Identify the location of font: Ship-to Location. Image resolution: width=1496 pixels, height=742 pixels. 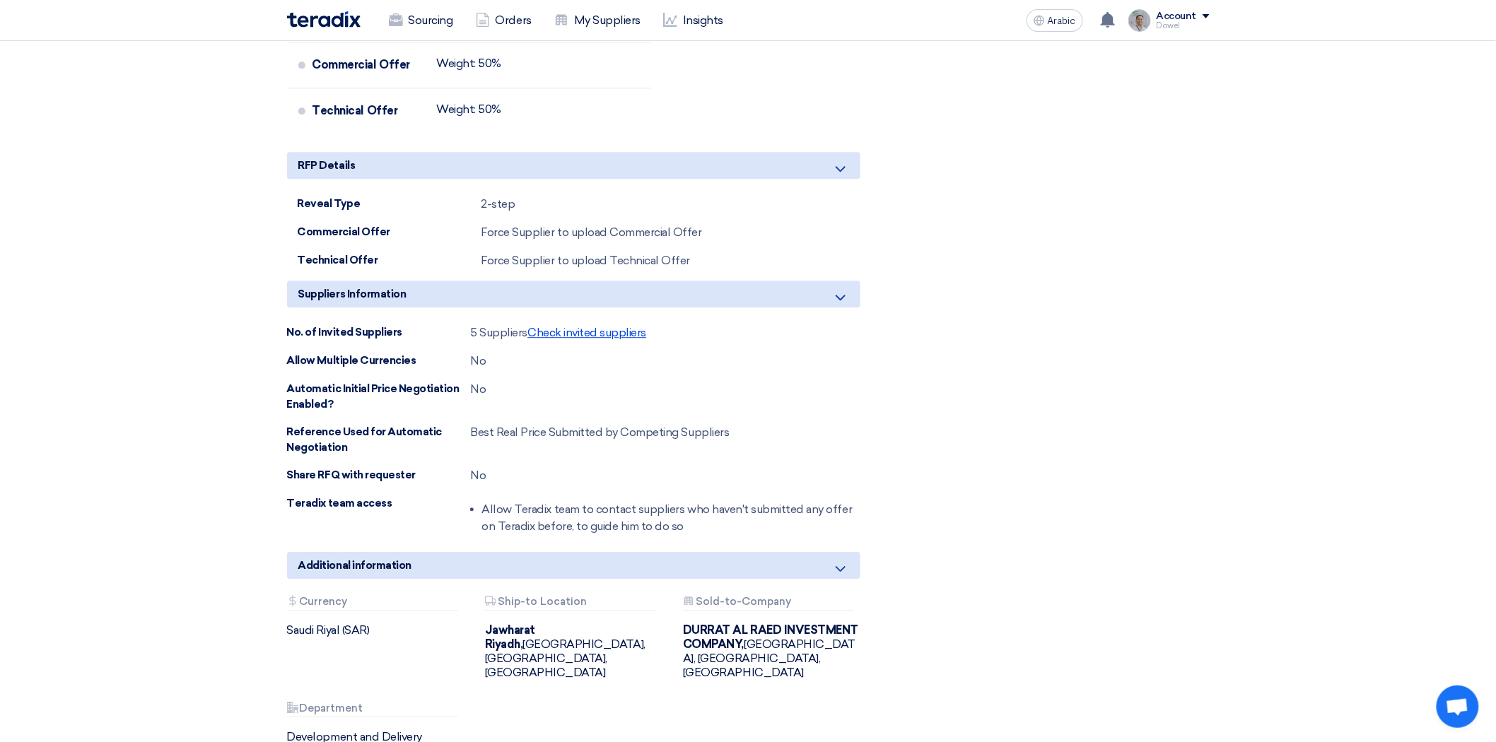
(542, 602).